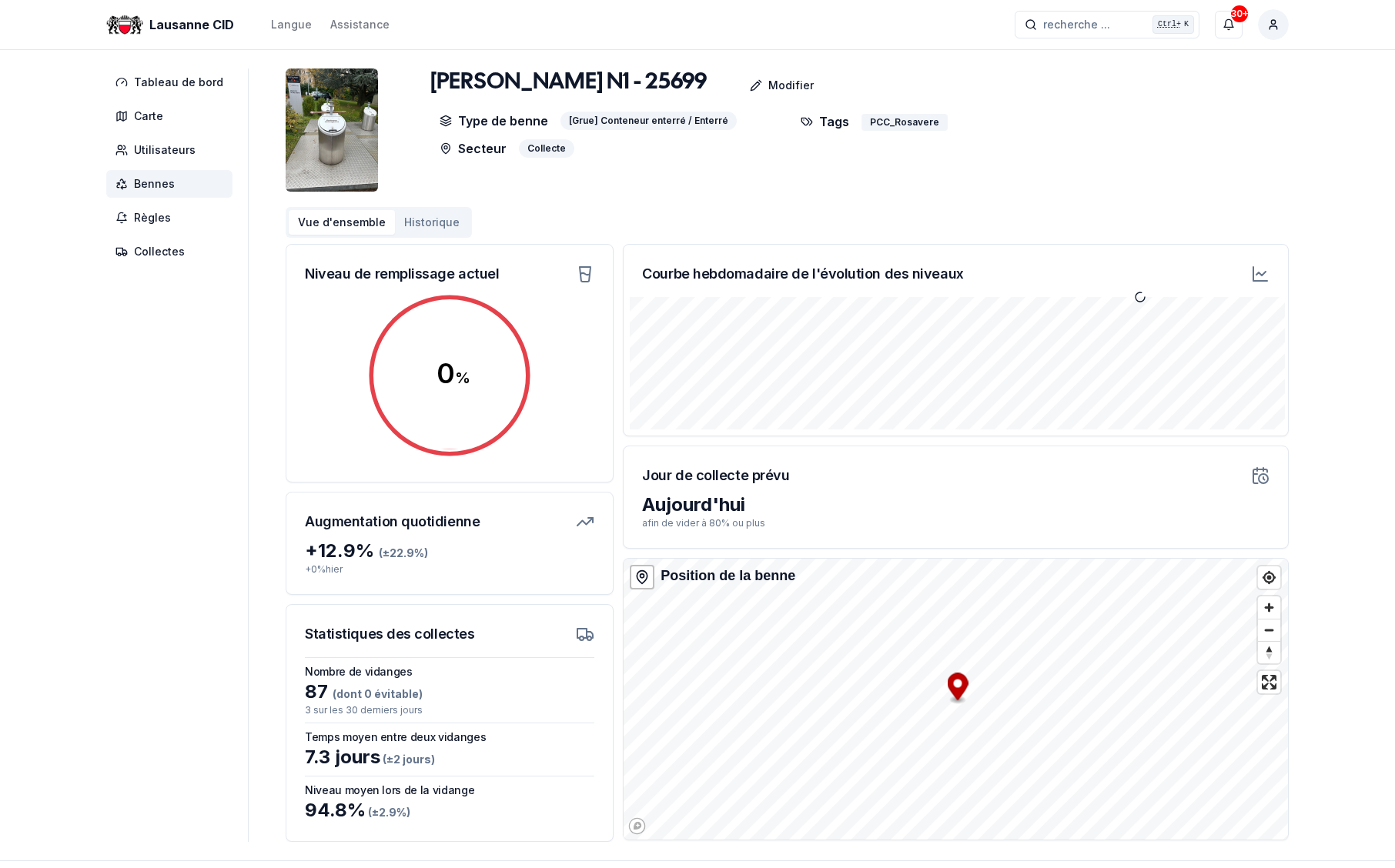 The width and height of the screenshot is (1395, 868). Describe the element at coordinates (1269, 607) in the screenshot. I see `button: Zoom in` at that location.